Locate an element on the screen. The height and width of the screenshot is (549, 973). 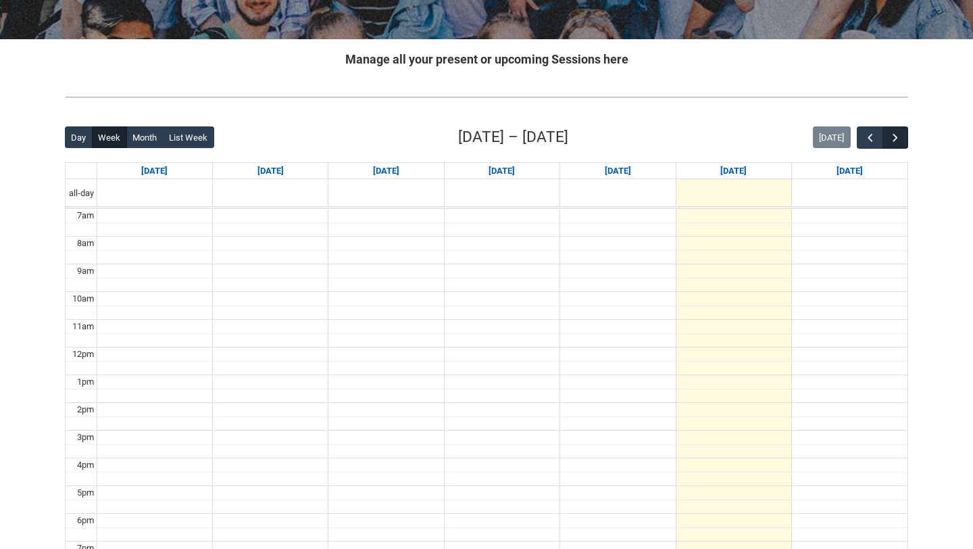
a: Go to September 11, 2025 is located at coordinates (618, 171).